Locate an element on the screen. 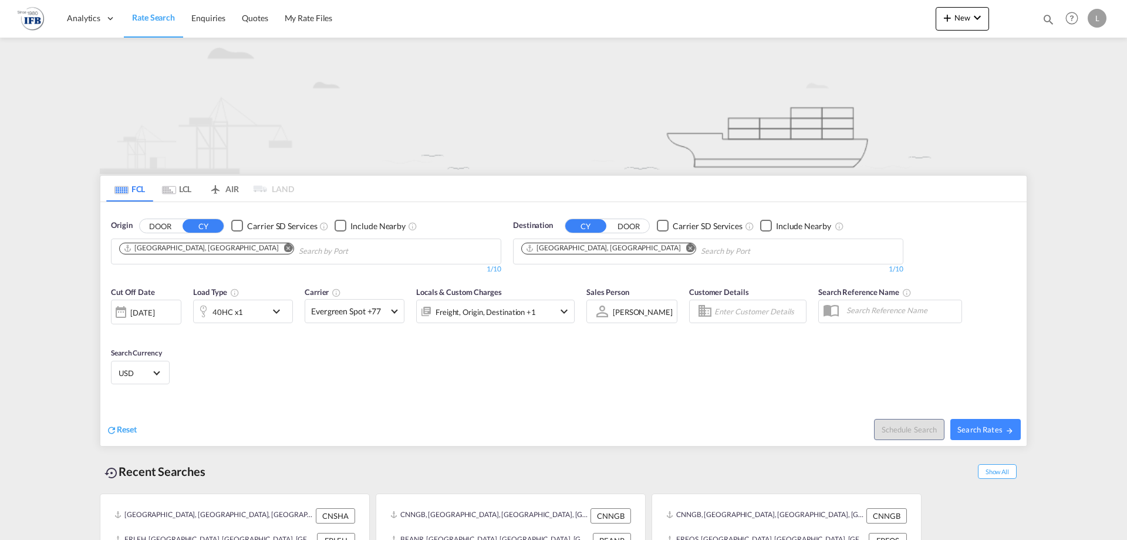  input: Search Reference Name is located at coordinates (901, 310).